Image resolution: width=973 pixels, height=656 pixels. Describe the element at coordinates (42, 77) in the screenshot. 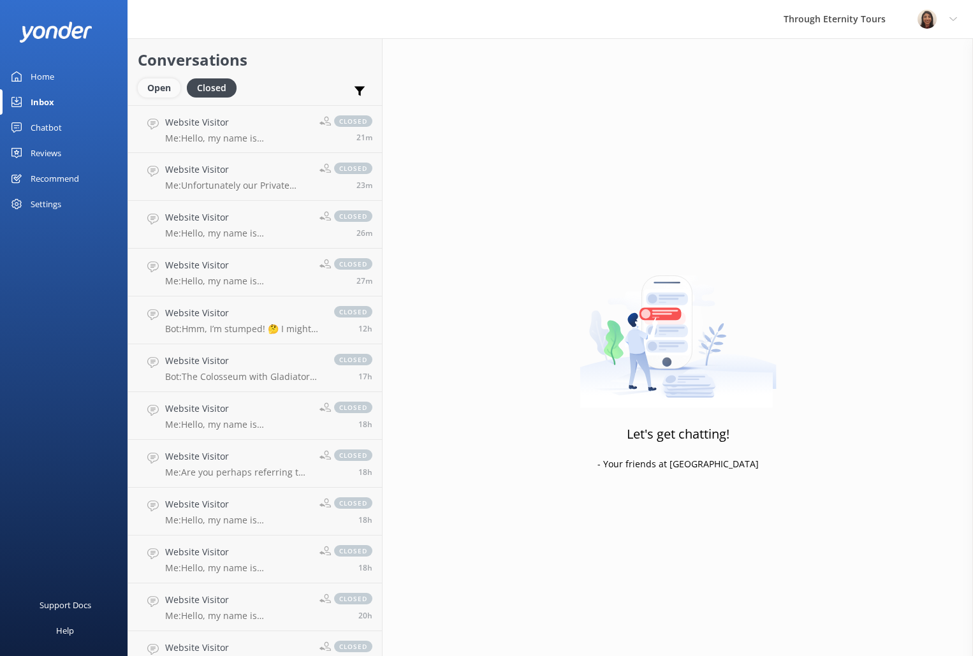

I see `div: Home` at that location.